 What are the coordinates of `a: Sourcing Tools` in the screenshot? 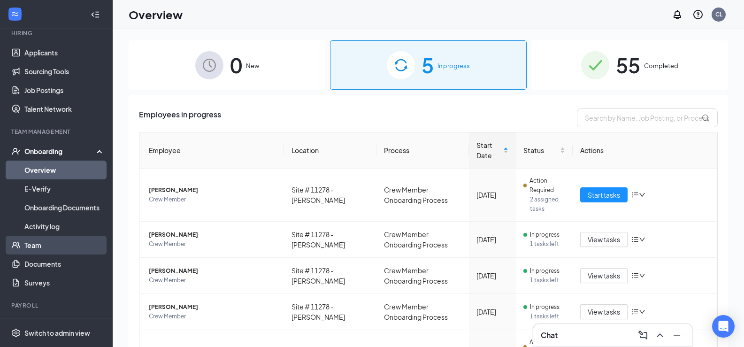 It's located at (64, 71).